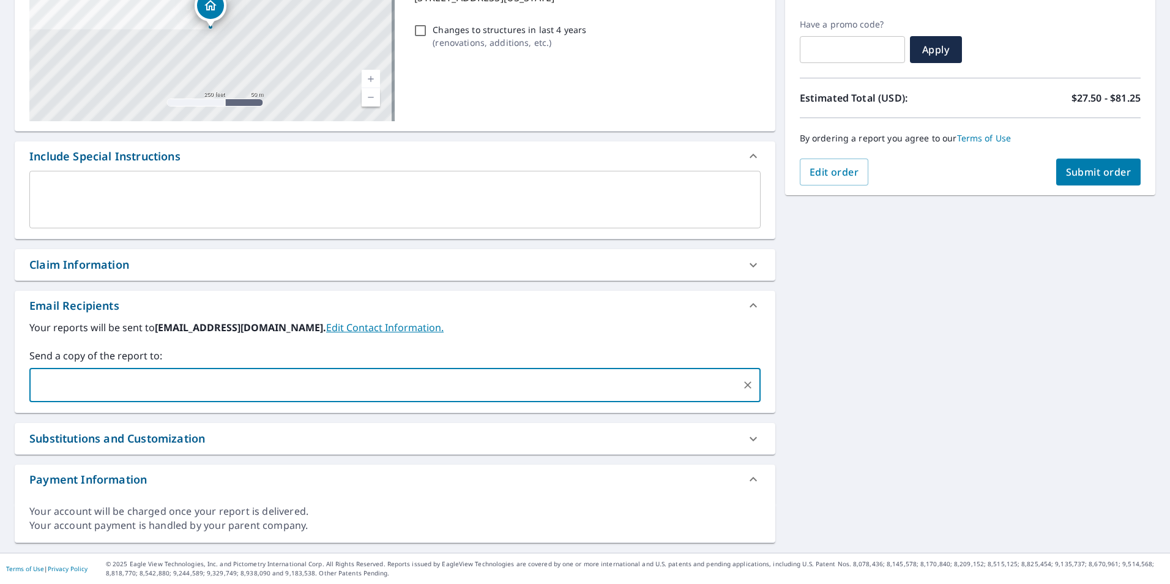 This screenshot has height=584, width=1170. I want to click on div: Your account payment is handled by your parent company., so click(395, 525).